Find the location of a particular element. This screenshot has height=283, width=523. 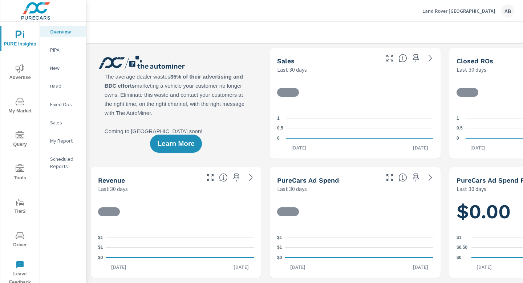

div: Fixed Ops is located at coordinates (63, 104).